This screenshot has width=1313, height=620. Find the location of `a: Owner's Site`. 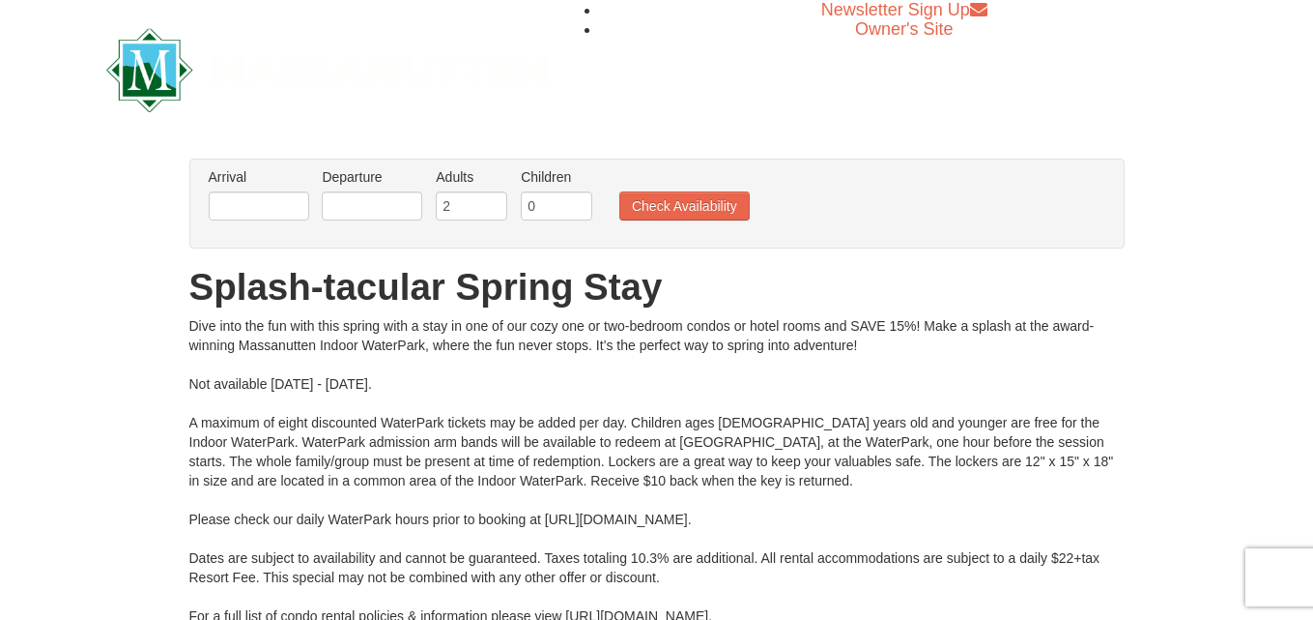

a: Owner's Site is located at coordinates (904, 29).